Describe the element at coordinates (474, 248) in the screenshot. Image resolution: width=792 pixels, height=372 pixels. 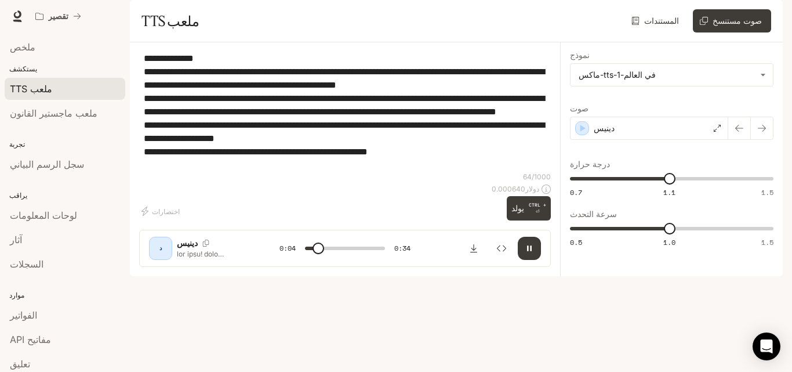
I see `button: تنزيل الصوت` at that location.